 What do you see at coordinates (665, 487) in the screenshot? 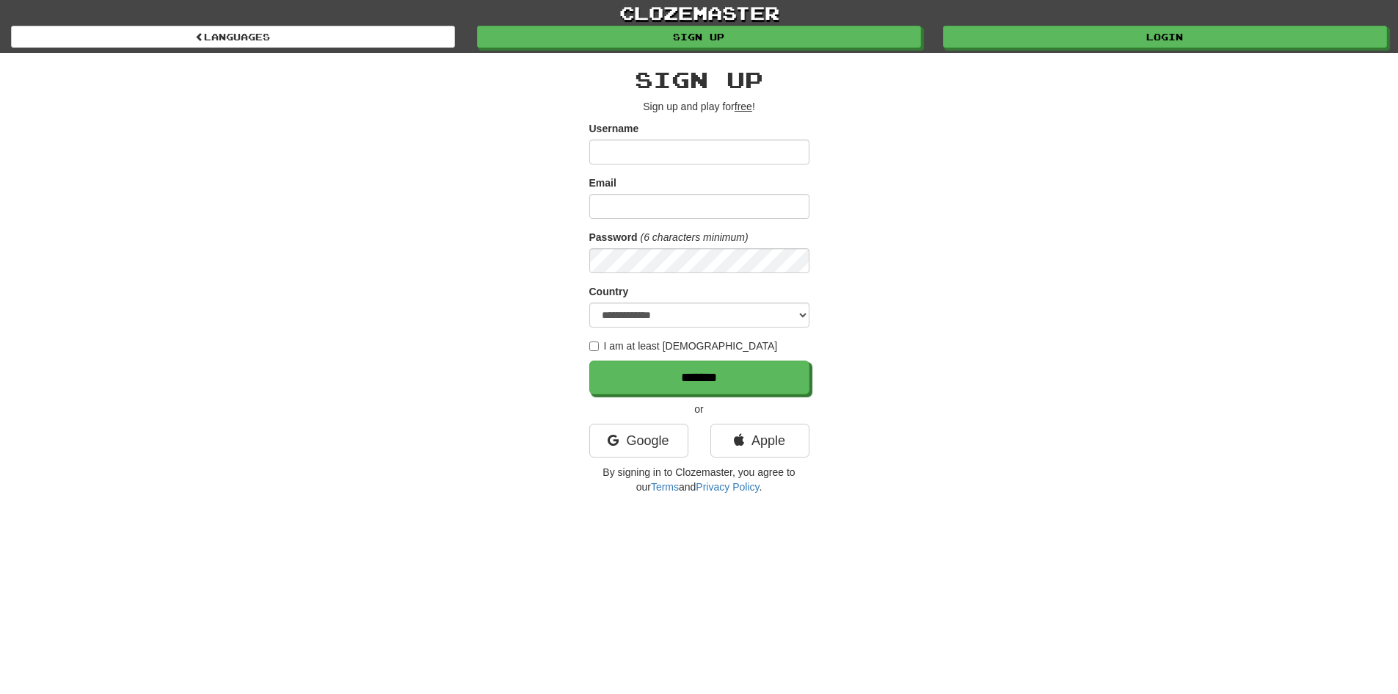
I see `a: Terms` at bounding box center [665, 487].